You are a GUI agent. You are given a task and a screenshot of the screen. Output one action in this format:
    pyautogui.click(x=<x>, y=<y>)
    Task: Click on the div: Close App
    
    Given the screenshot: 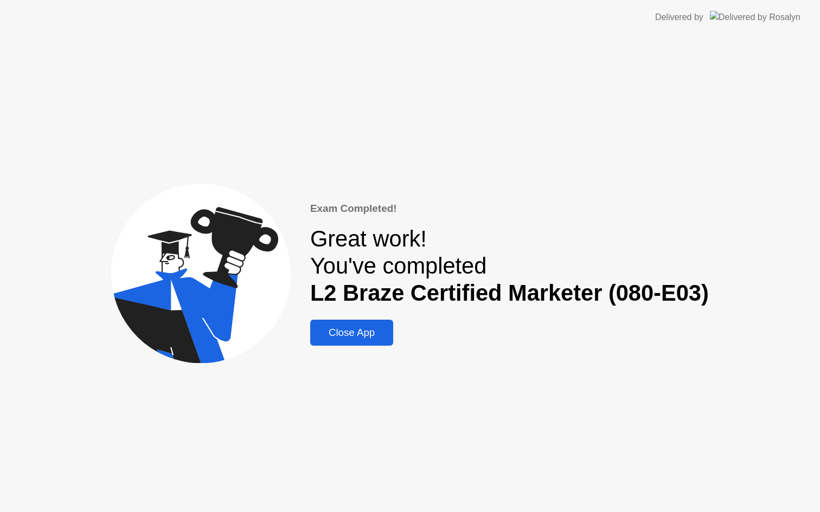 What is the action you would take?
    pyautogui.click(x=351, y=333)
    